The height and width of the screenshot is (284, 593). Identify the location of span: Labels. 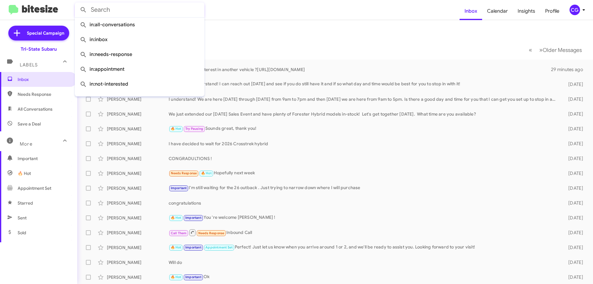
(29, 65).